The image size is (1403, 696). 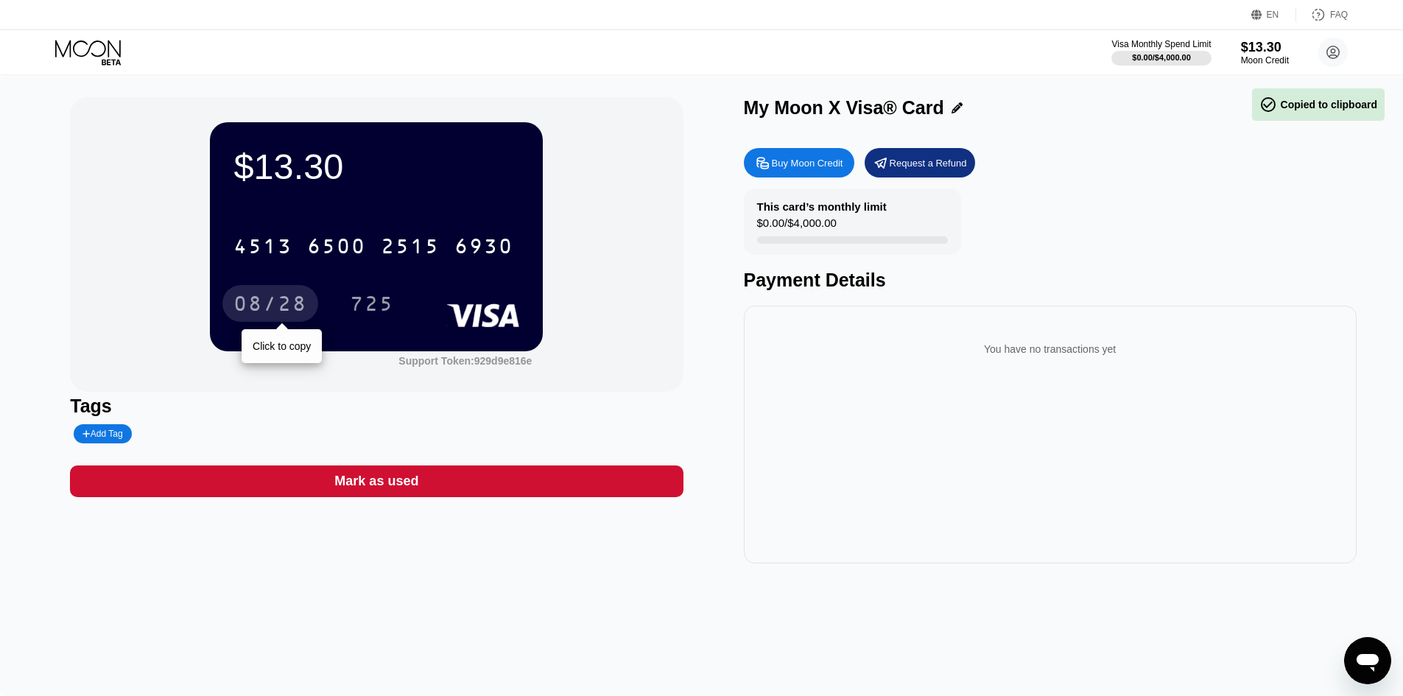 What do you see at coordinates (844, 108) in the screenshot?
I see `div: My Moon X Visa® Card` at bounding box center [844, 108].